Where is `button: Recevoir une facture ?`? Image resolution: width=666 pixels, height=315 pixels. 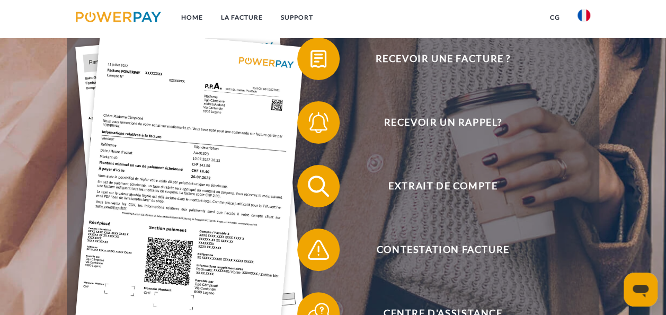 button: Recevoir une facture ? is located at coordinates (435, 59).